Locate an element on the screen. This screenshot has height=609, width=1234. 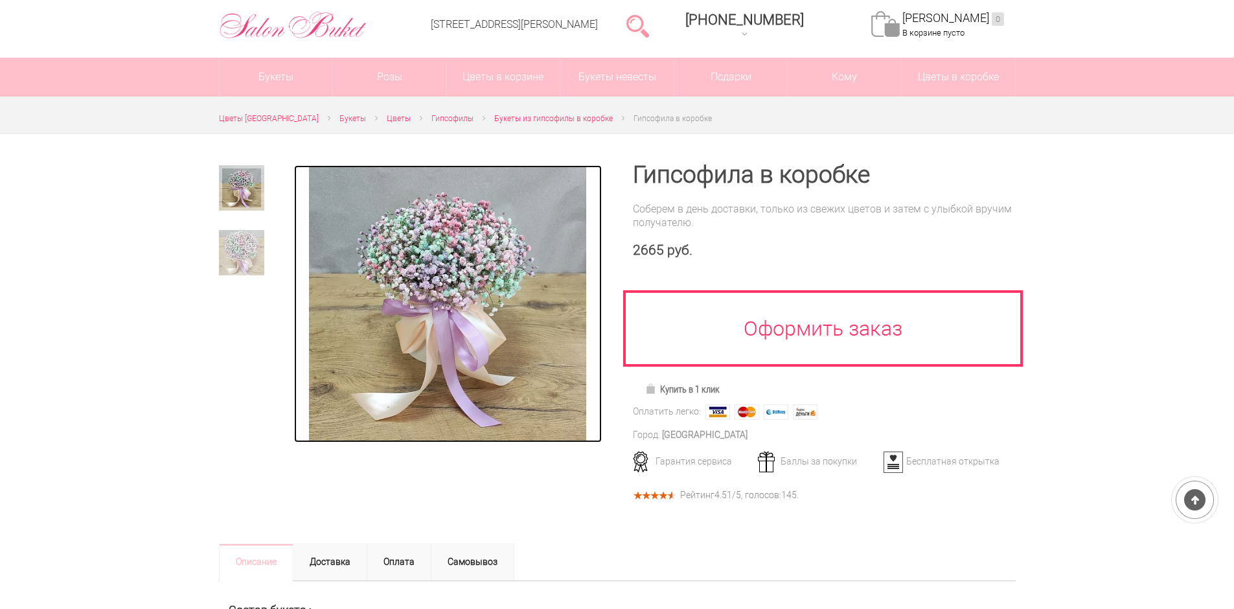
div: Рейтинг /5, голосов: . is located at coordinates (739, 495).